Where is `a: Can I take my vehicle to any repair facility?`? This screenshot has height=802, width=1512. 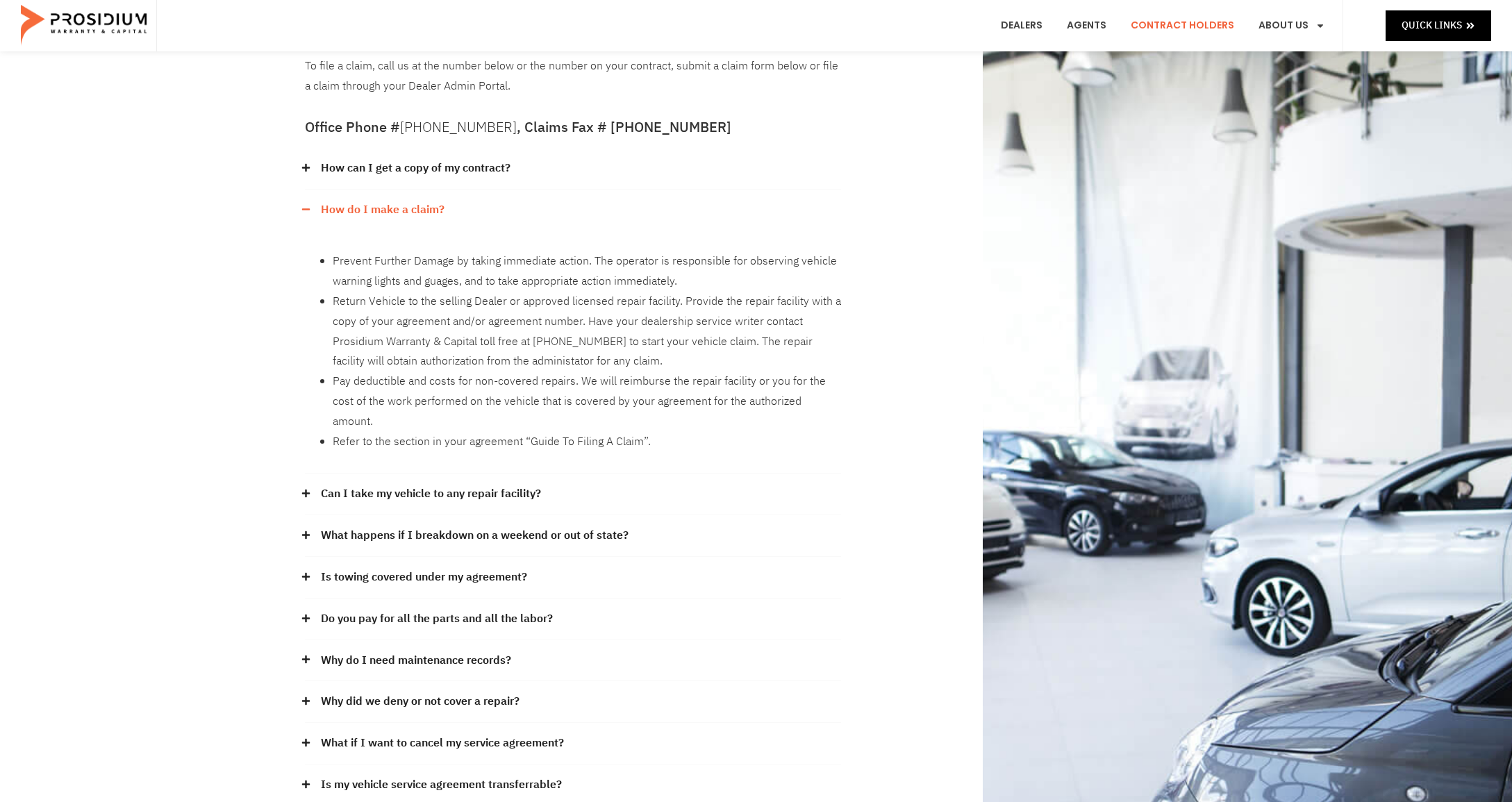
a: Can I take my vehicle to any repair facility? is located at coordinates (431, 494).